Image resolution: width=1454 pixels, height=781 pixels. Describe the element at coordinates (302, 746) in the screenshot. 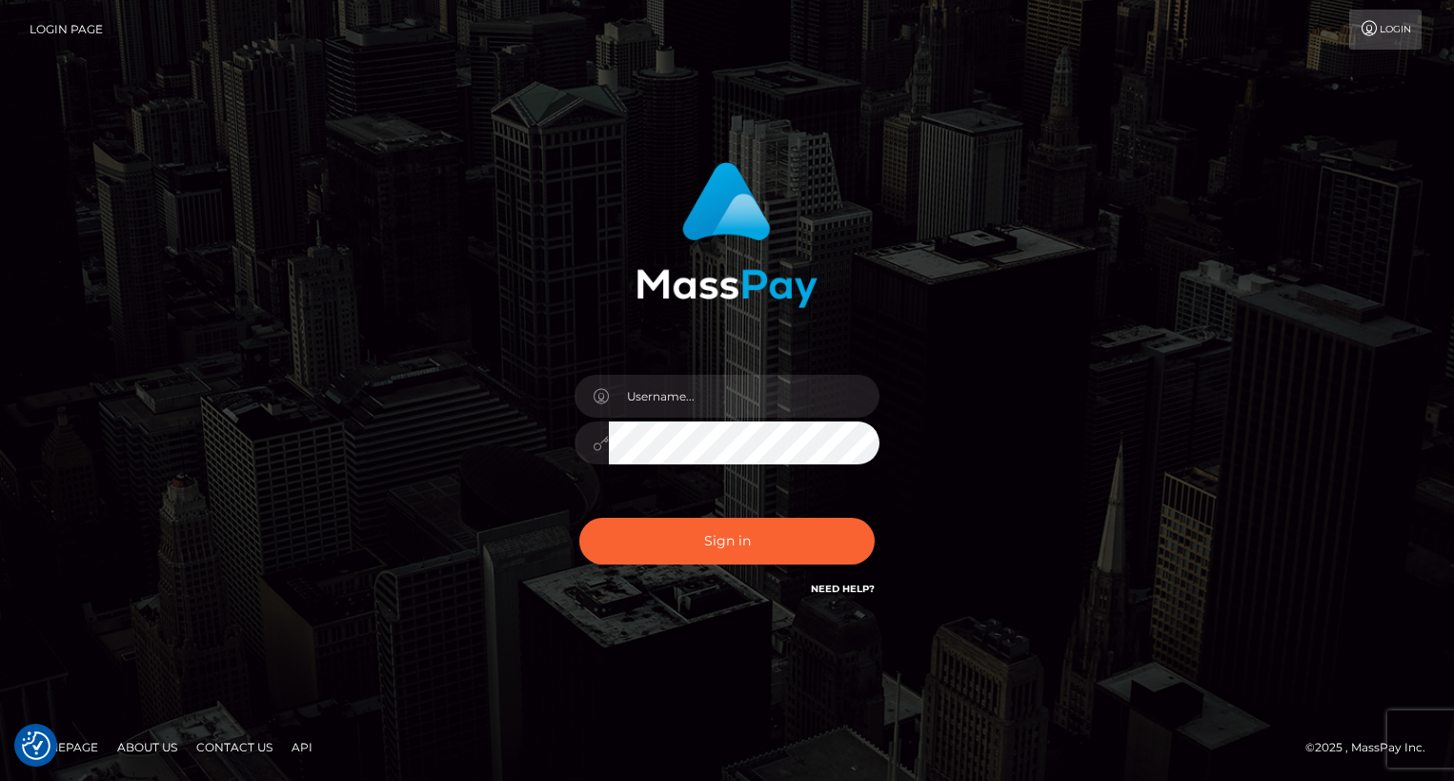

I see `a: API` at that location.